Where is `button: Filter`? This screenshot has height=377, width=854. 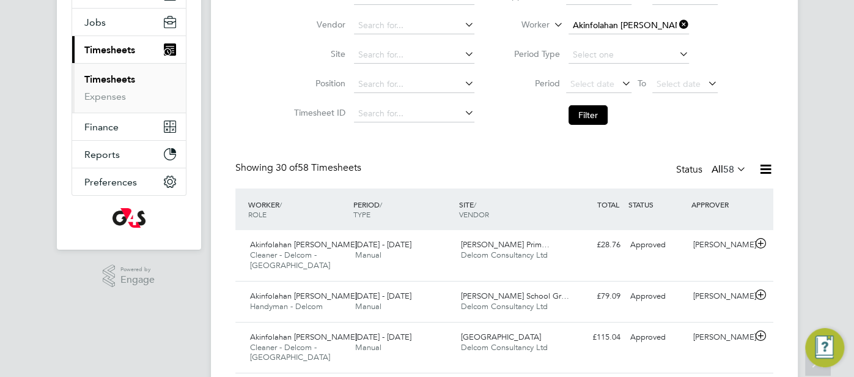 button: Filter is located at coordinates (588, 115).